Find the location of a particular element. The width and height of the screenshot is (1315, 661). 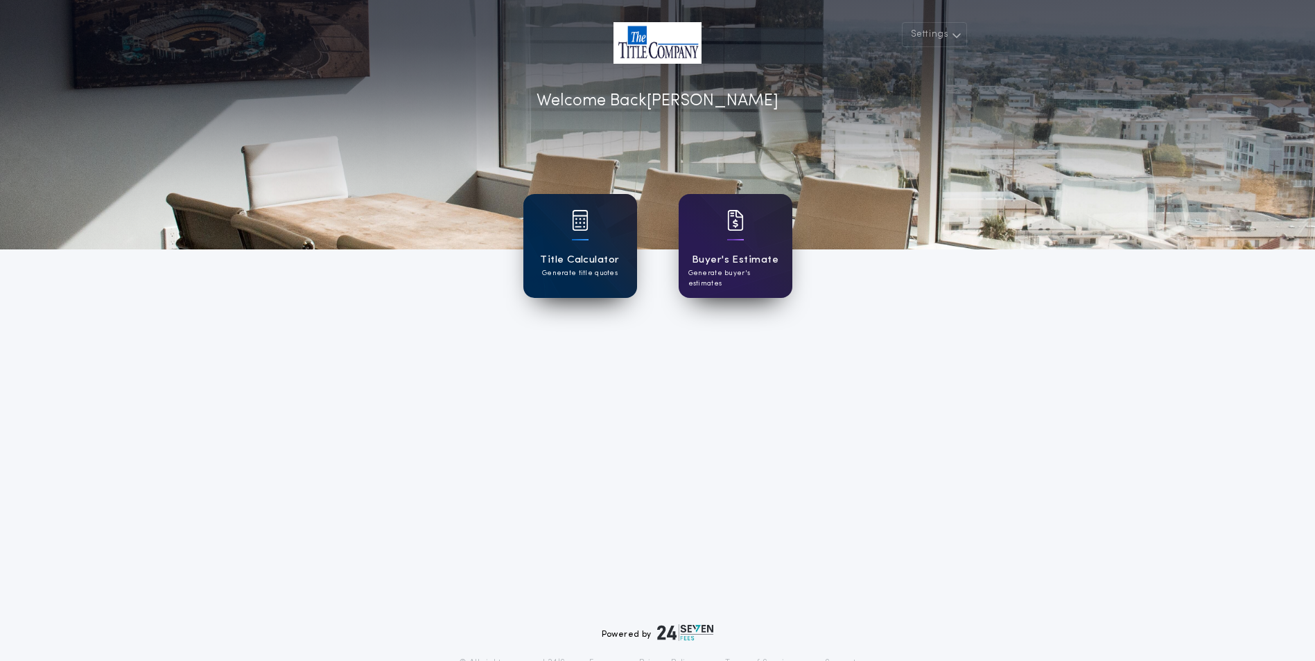

img: logo is located at coordinates (686, 633).